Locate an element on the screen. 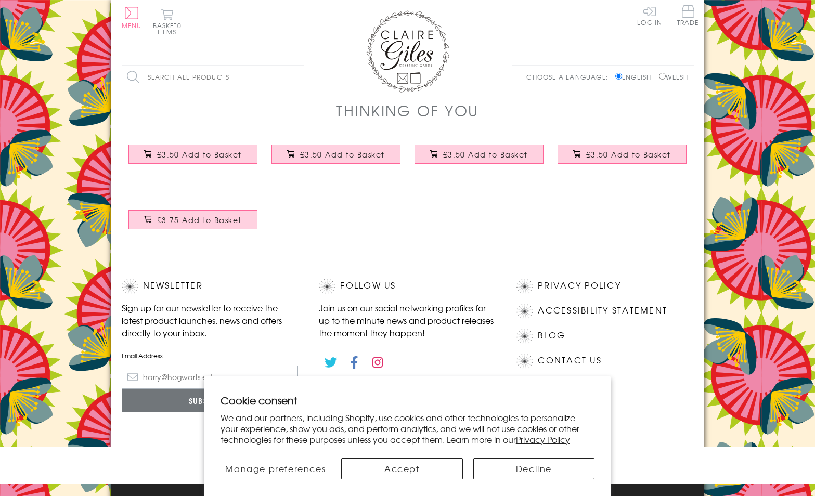 The image size is (815, 496). a: Sympathy, Sorry, Thinking of you Card, Blue Star, Embellished with a padded star £3.50 Add to Basket is located at coordinates (193, 159).